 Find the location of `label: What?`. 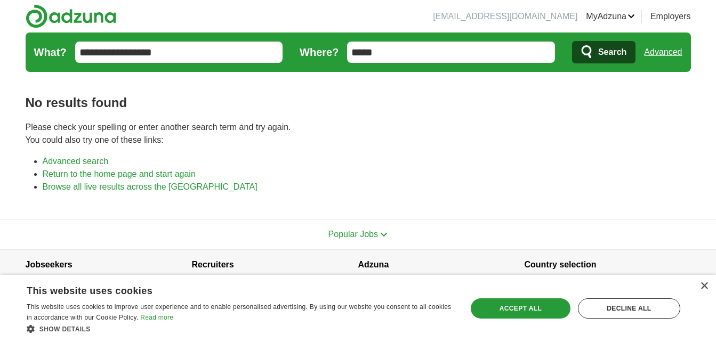

label: What? is located at coordinates (50, 52).